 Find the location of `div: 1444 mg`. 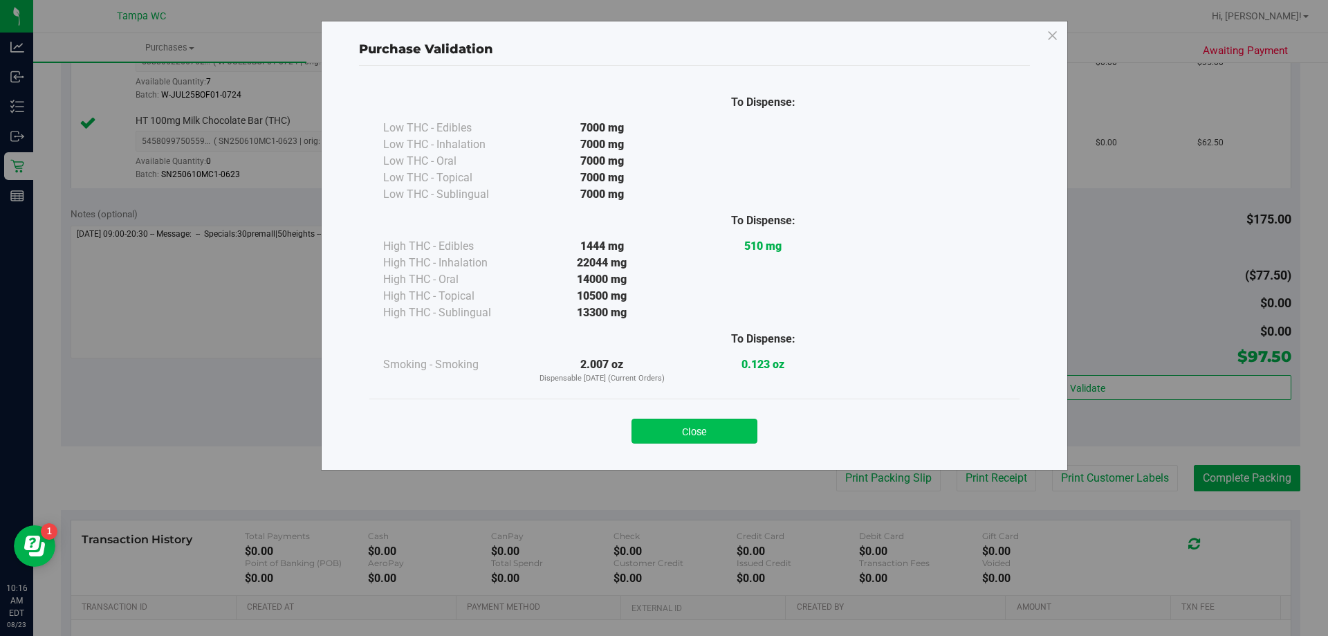

div: 1444 mg is located at coordinates (602, 246).